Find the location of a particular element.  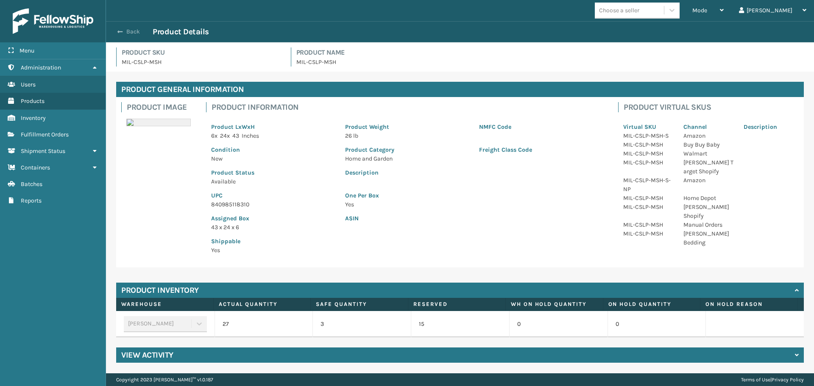

p: Assigned Box is located at coordinates (273, 218).